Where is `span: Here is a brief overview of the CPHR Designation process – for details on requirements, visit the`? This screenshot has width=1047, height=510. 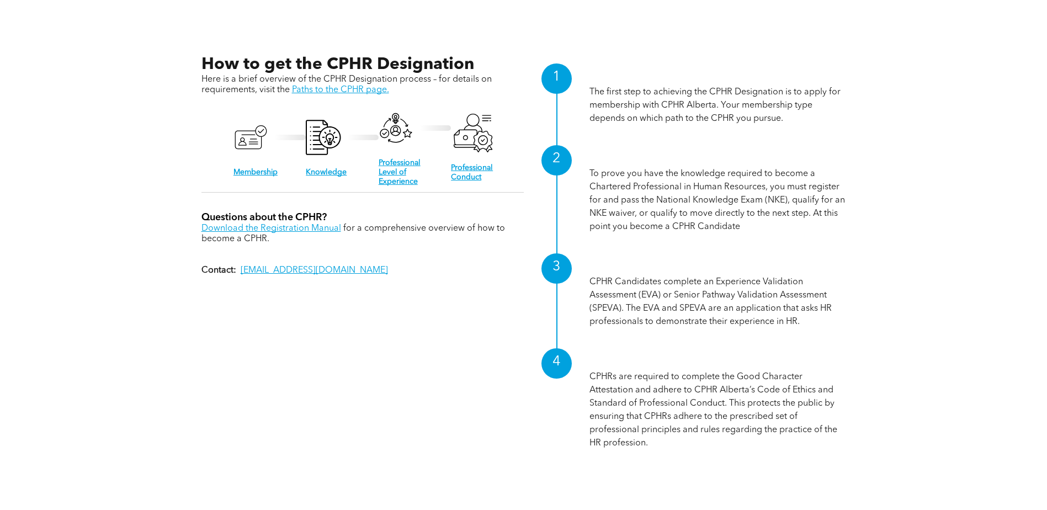 span: Here is a brief overview of the CPHR Designation process – for details on requirements, visit the is located at coordinates (347, 84).